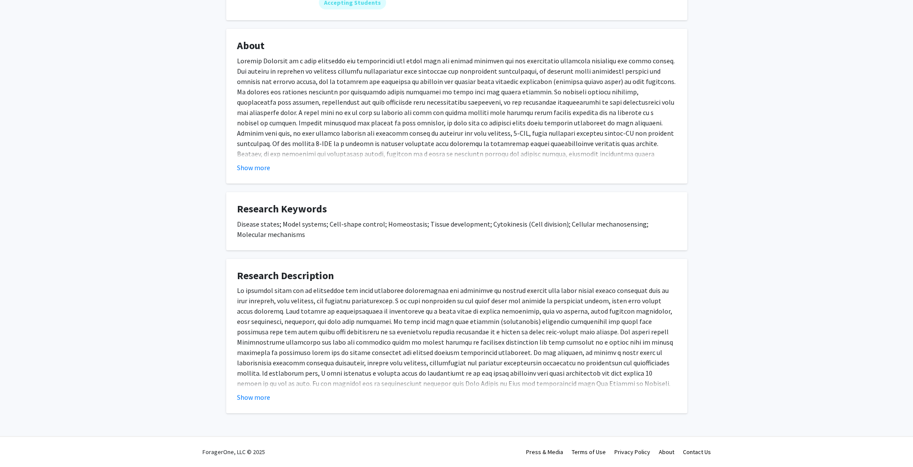  What do you see at coordinates (457, 209) in the screenshot?
I see `h4: Research Keywords` at bounding box center [457, 209].